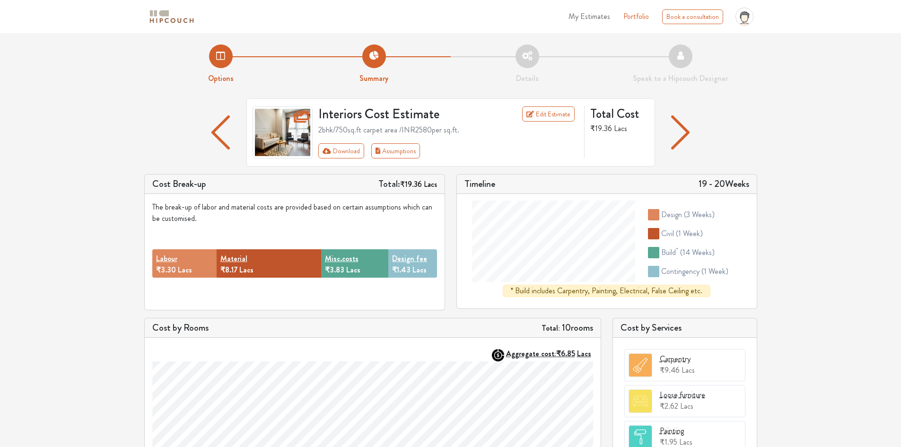 This screenshot has width=901, height=447. What do you see at coordinates (410, 259) in the screenshot?
I see `button: Design fee` at bounding box center [410, 259].